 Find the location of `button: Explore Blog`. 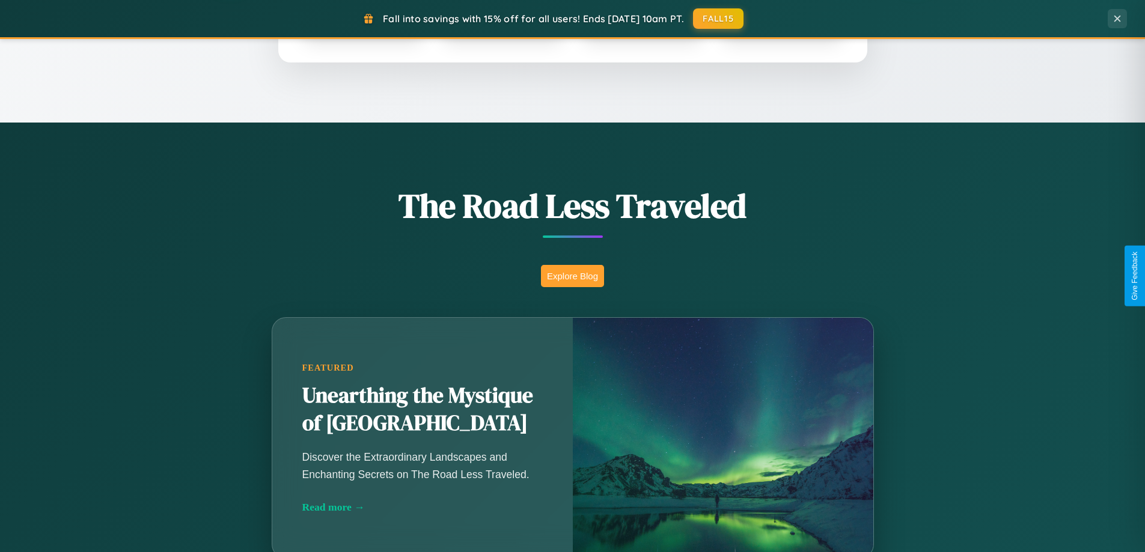

button: Explore Blog is located at coordinates (572, 276).